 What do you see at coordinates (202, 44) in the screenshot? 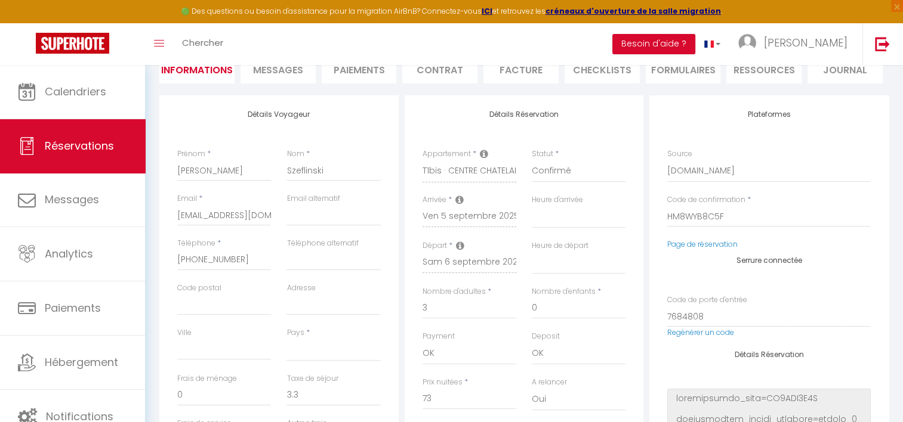
I see `a: Chercher` at bounding box center [202, 44].